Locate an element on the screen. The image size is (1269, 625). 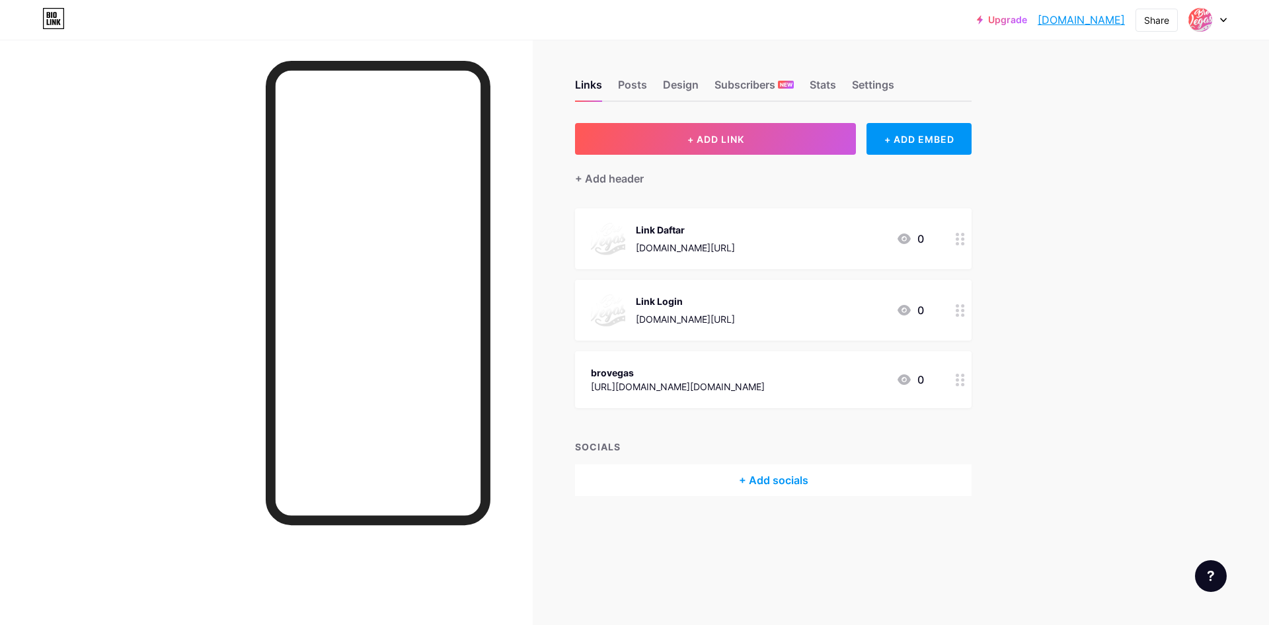
div: Posts is located at coordinates (633, 89).